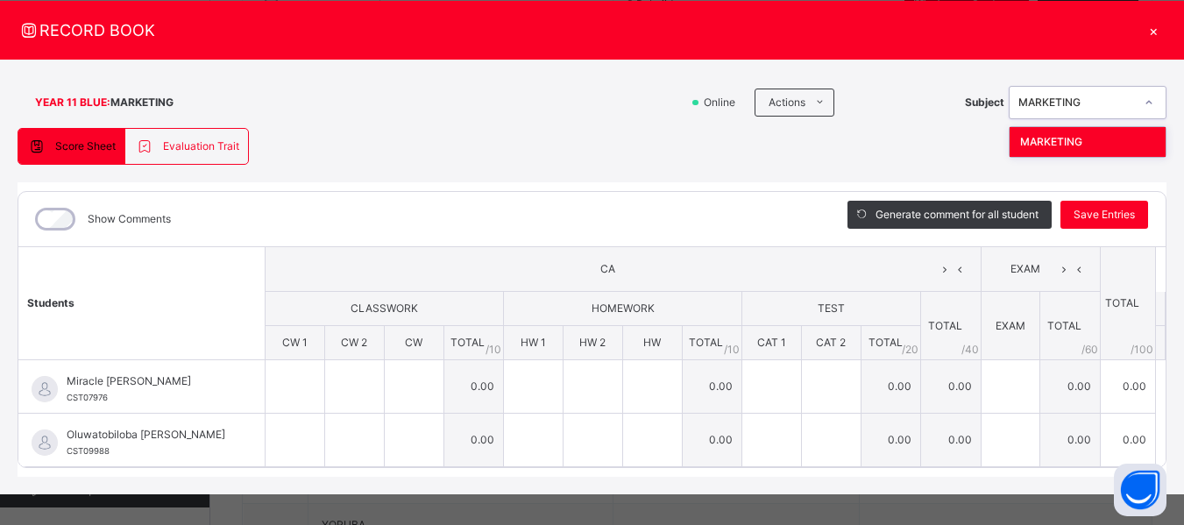 This screenshot has width=1184, height=525. What do you see at coordinates (592, 342) in the screenshot?
I see `span: HW 2` at bounding box center [592, 342].